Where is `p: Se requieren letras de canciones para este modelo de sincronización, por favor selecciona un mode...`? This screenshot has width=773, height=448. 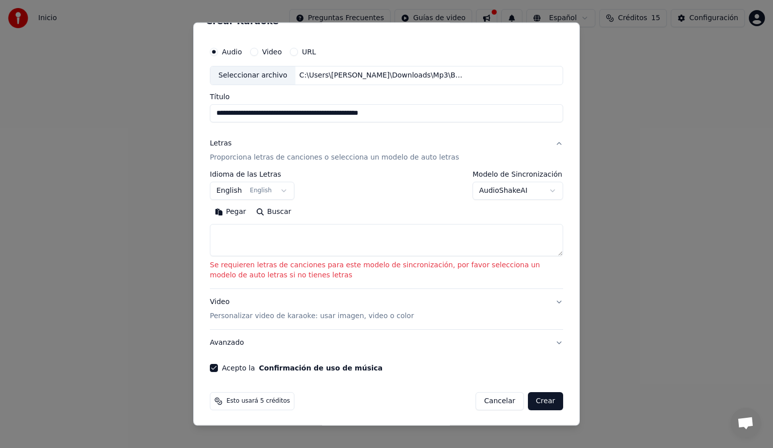
p: Se requieren letras de canciones para este modelo de sincronización, por favor selecciona un mode... is located at coordinates (386, 270).